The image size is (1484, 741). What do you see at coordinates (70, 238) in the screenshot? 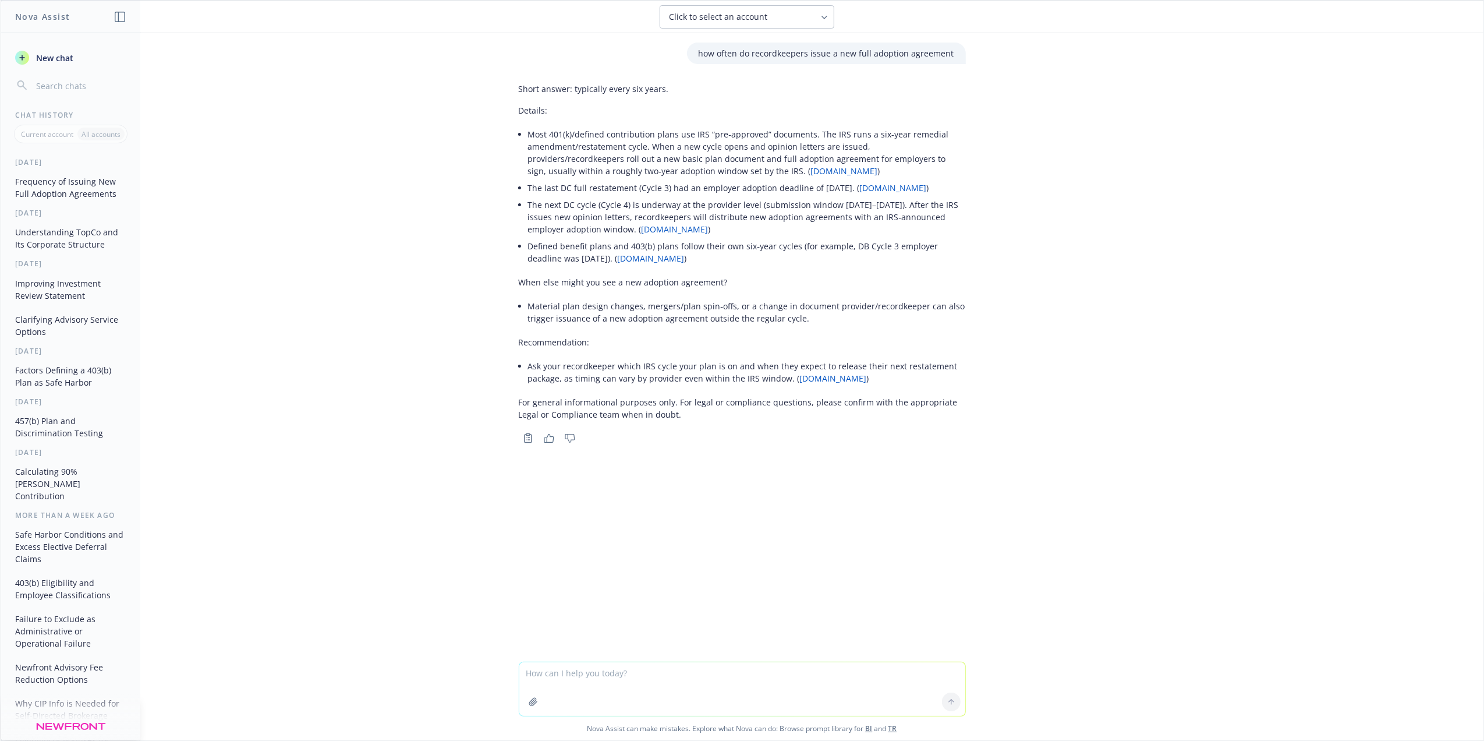
I see `button: Understanding TopCo and Its Corporate Structure` at bounding box center [70, 238].